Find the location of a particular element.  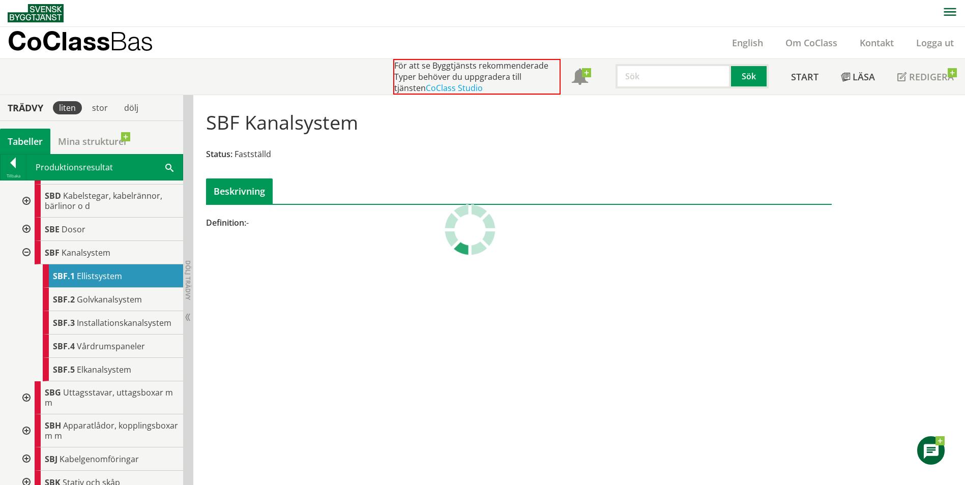

span: SBD is located at coordinates (53, 196).